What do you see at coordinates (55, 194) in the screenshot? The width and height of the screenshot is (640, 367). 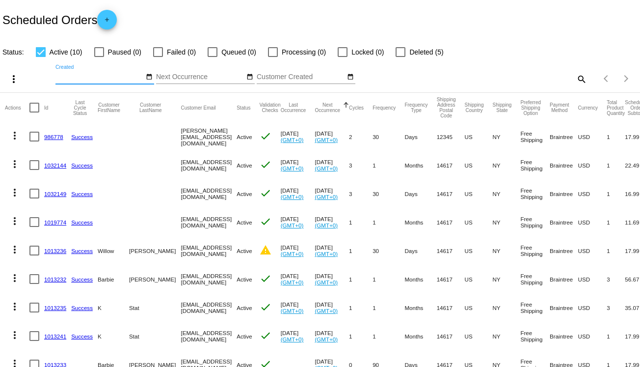 I see `a: 1032149` at bounding box center [55, 194].